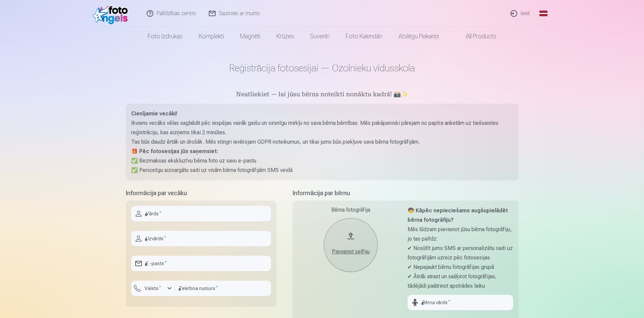 This screenshot has height=318, width=644. What do you see at coordinates (322, 142) in the screenshot?
I see `p: Tas būs daudz ērtāk un drošāk. Mēs stingri ievērojam GDPR noteikumus, un tikai jums būs piekļuve ...` at bounding box center [322, 142].